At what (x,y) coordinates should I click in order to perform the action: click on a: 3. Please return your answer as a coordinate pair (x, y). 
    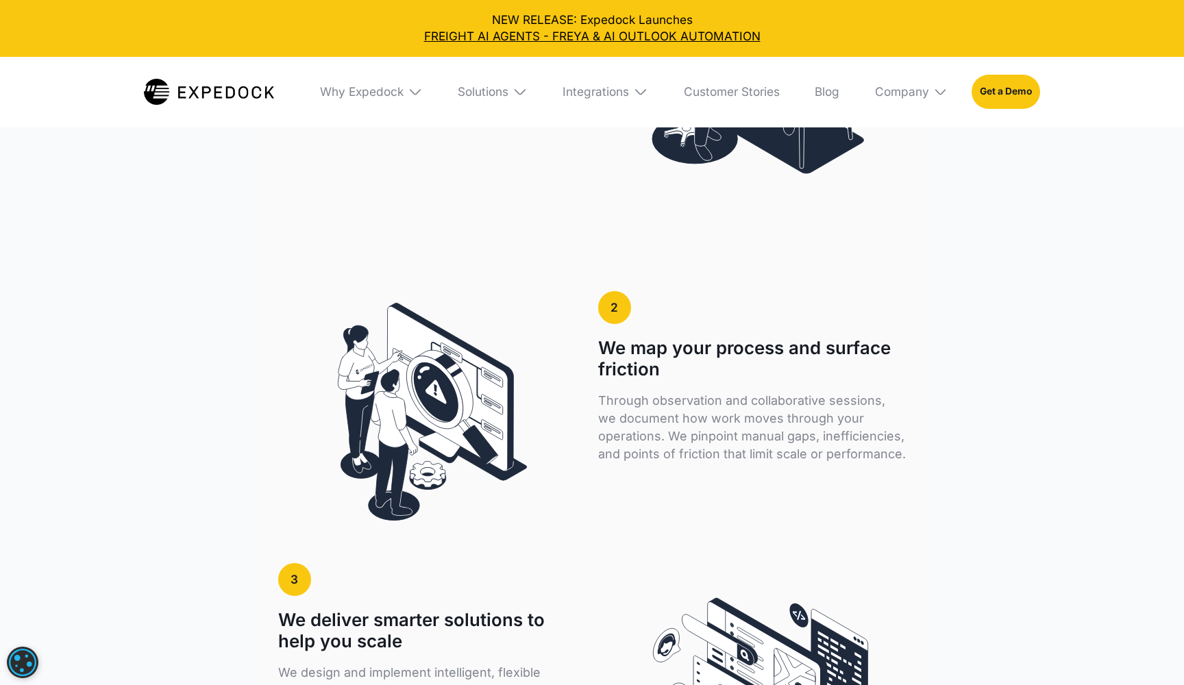
    Looking at the image, I should click on (295, 579).